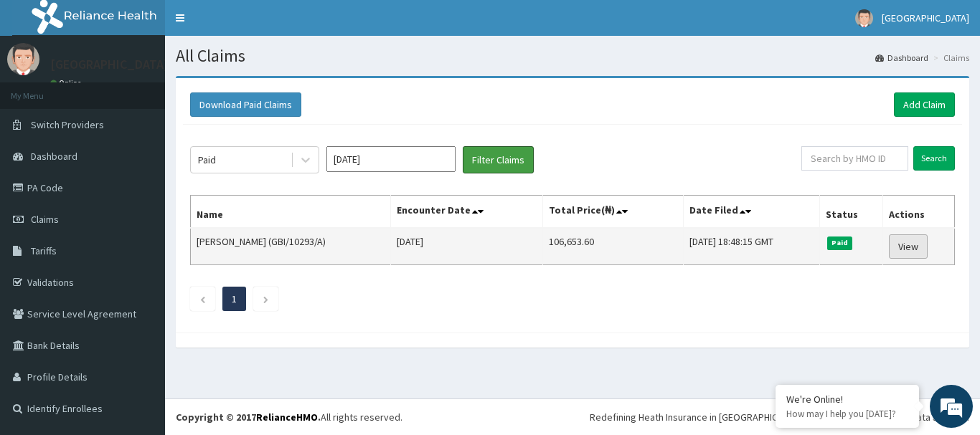  Describe the element at coordinates (901, 57) in the screenshot. I see `a: Dashboard` at that location.